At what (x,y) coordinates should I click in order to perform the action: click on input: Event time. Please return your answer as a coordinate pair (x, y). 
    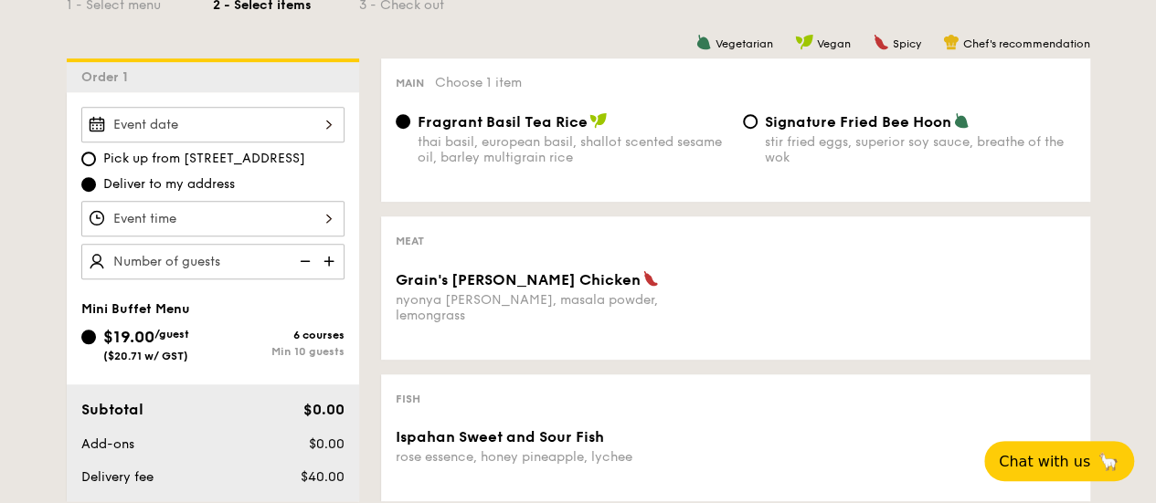
    Looking at the image, I should click on (213, 218).